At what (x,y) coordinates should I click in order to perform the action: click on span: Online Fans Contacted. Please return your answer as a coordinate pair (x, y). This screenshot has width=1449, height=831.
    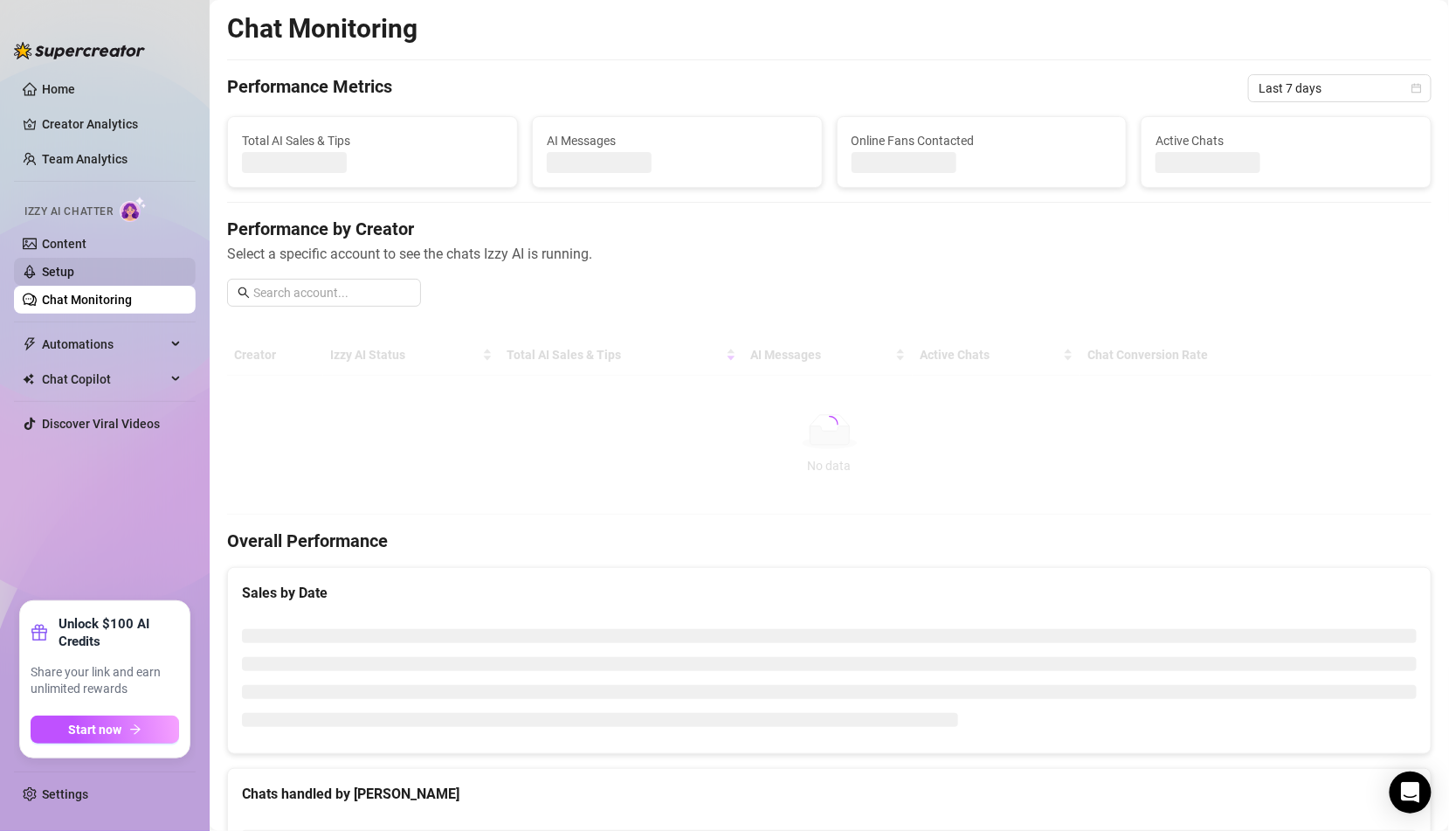
    Looking at the image, I should click on (982, 141).